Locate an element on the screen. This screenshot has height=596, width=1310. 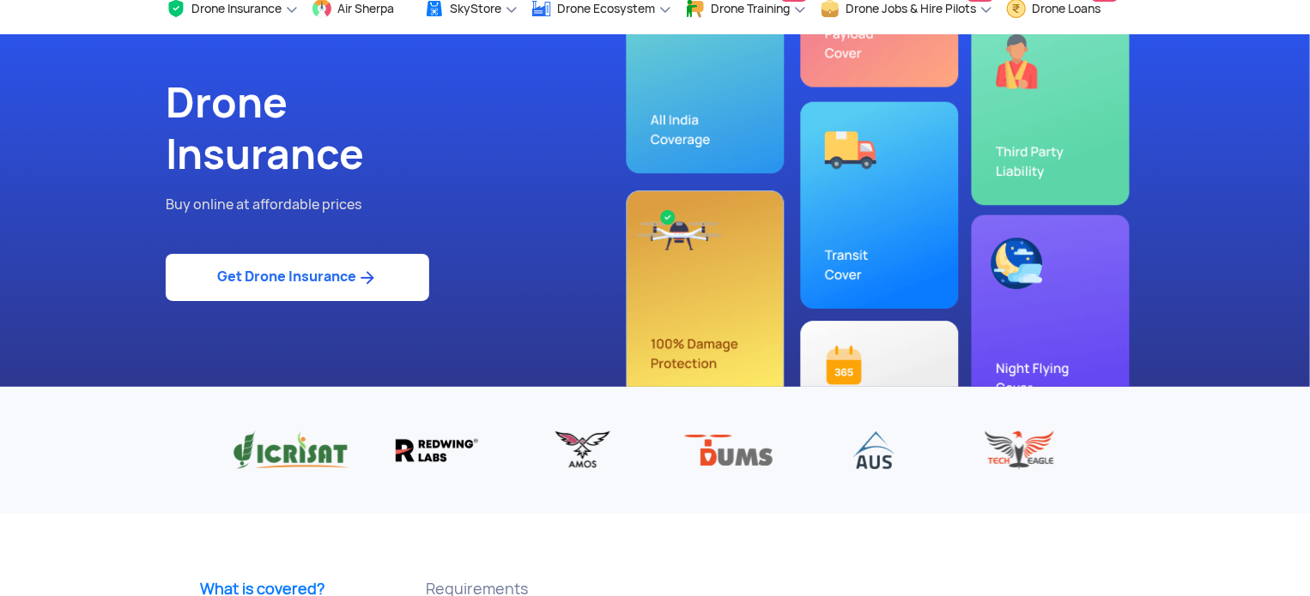
img: Tech Eagle is located at coordinates (1020, 451).